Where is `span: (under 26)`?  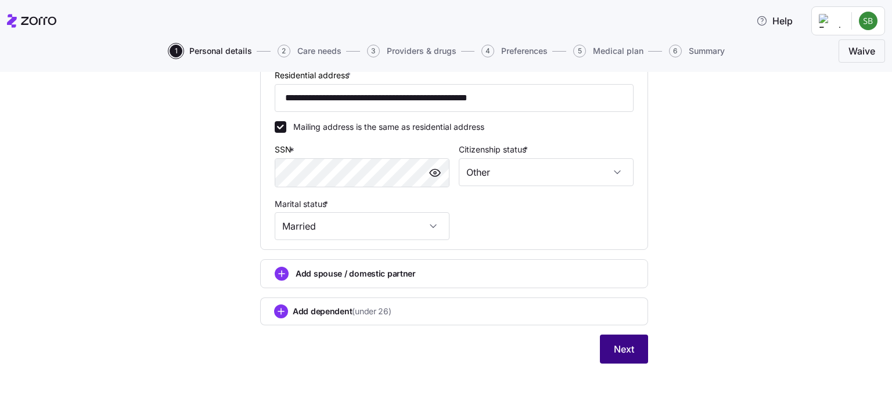
span: (under 26) is located at coordinates (371, 312).